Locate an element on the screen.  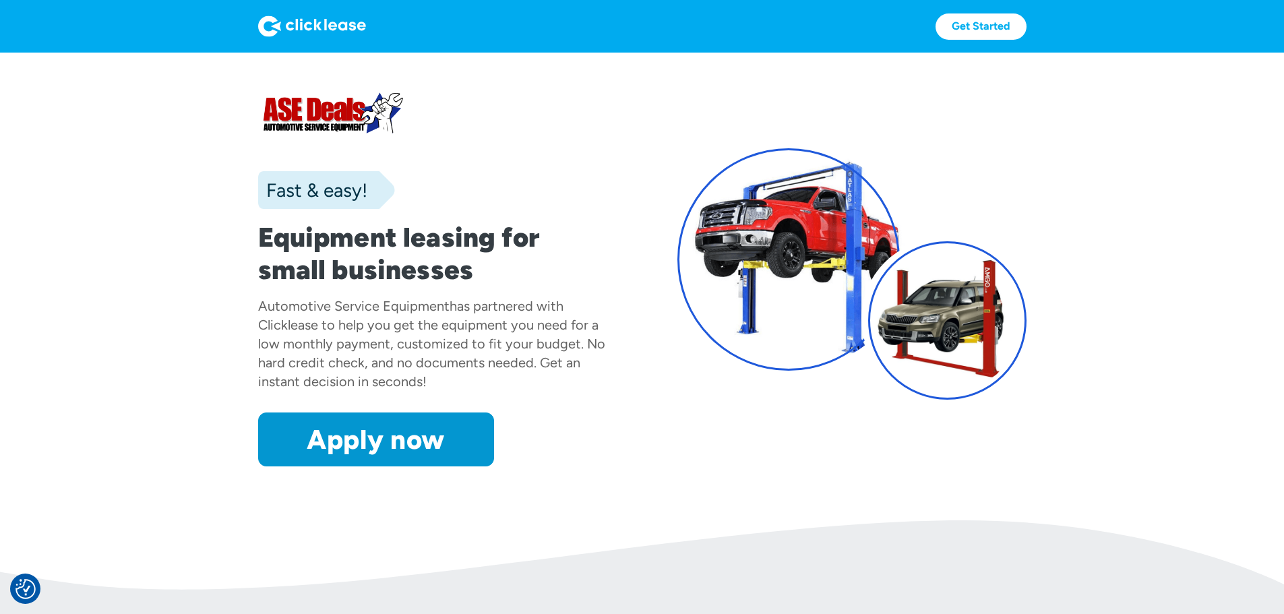
div: Automotive Service Equipment is located at coordinates (354, 306).